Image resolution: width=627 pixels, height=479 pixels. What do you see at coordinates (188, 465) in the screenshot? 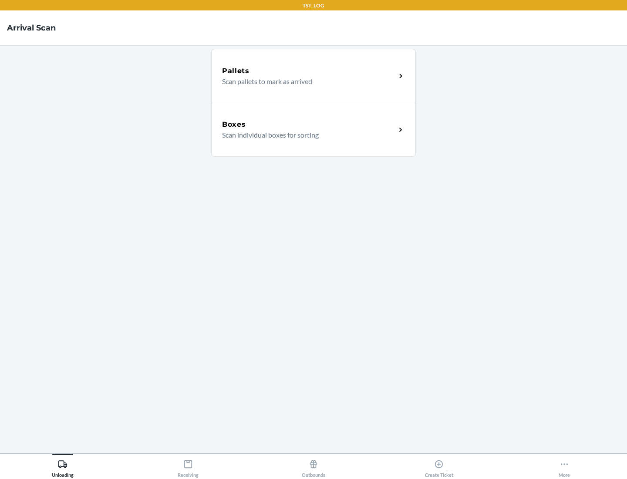
I see `button: Receiving` at bounding box center [188, 465].